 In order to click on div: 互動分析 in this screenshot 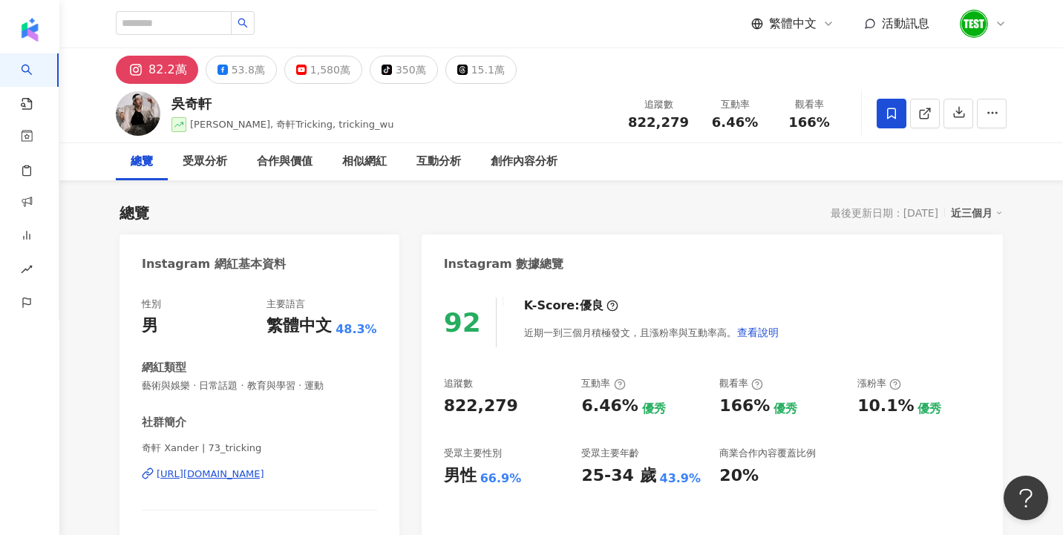, I will do `click(439, 162)`.